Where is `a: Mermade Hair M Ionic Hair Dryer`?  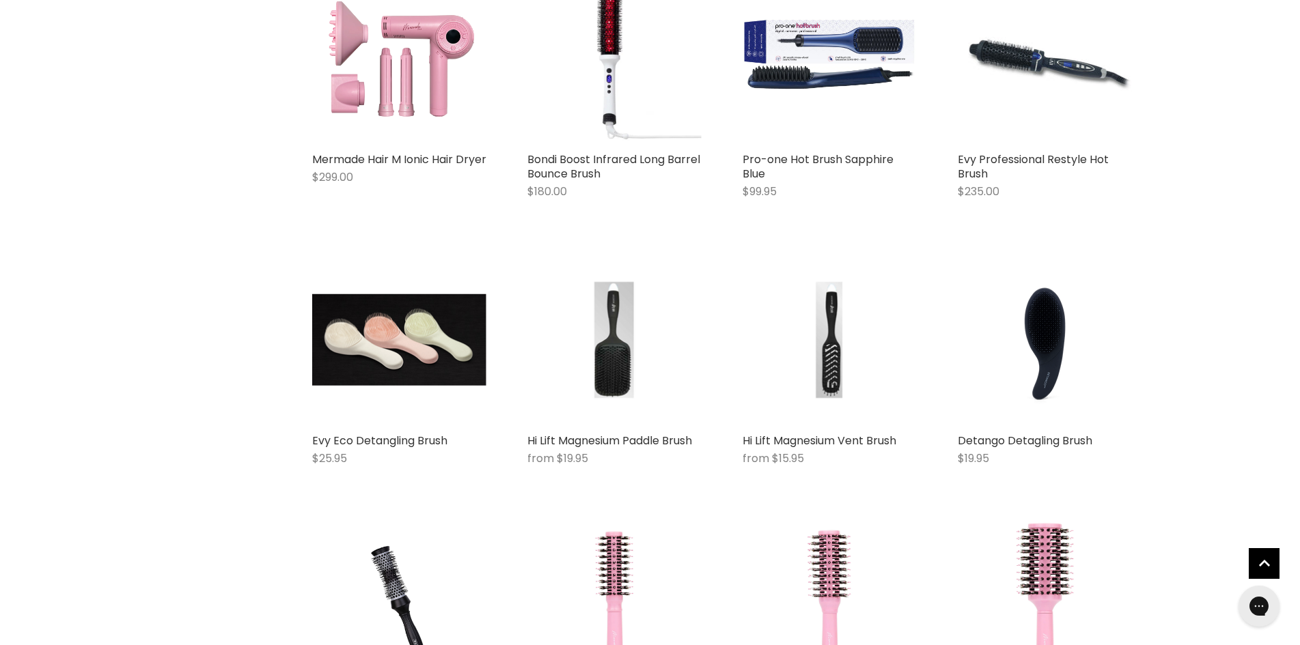
a: Mermade Hair M Ionic Hair Dryer is located at coordinates (399, 159).